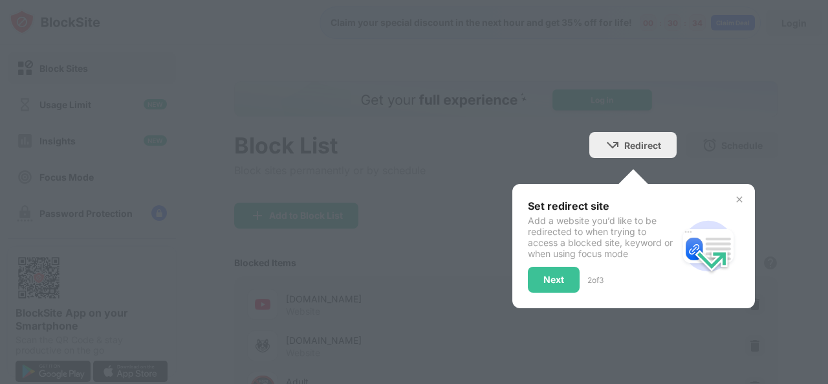  Describe the element at coordinates (602, 206) in the screenshot. I see `div: Set redirect site` at that location.